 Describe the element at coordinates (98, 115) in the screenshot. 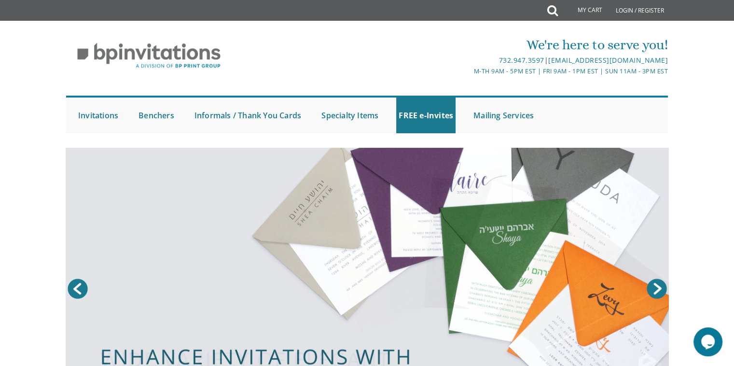

I see `a: Invitations` at that location.